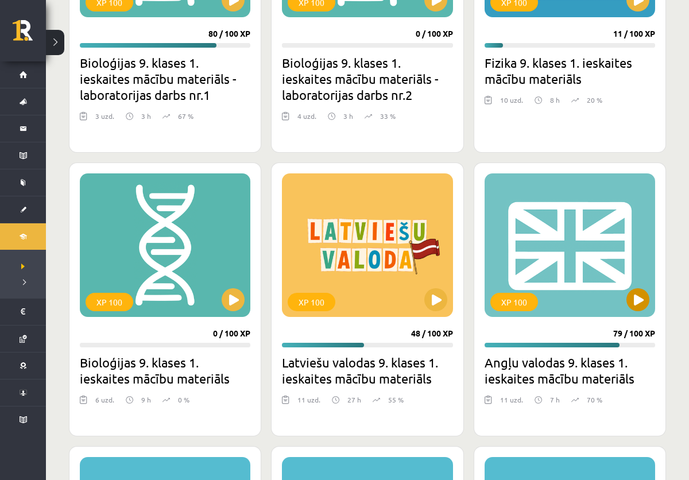 This screenshot has height=480, width=689. What do you see at coordinates (186, 116) in the screenshot?
I see `p: 67 %` at bounding box center [186, 116].